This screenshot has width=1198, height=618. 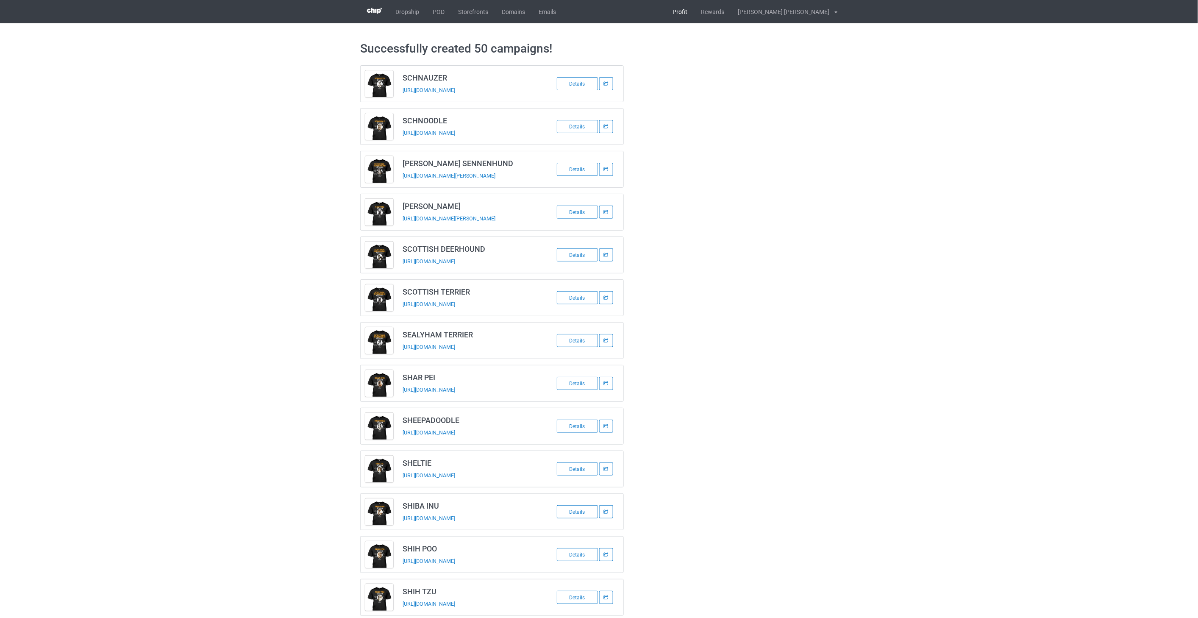 I want to click on h3: SCHNOODLE, so click(x=469, y=120).